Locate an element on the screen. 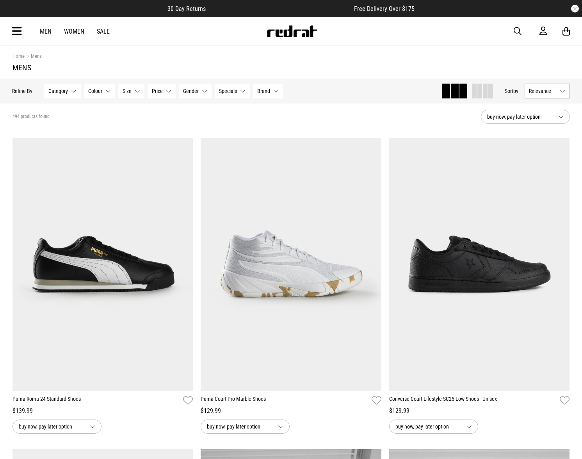 The width and height of the screenshot is (582, 459). a: Men is located at coordinates (46, 31).